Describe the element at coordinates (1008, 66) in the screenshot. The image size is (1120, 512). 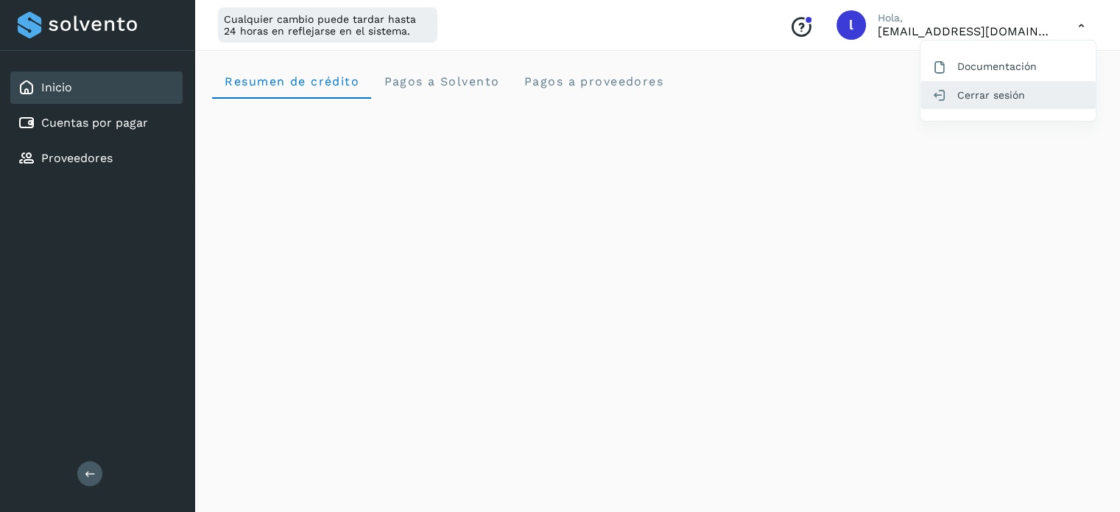
I see `div: Documentación` at that location.